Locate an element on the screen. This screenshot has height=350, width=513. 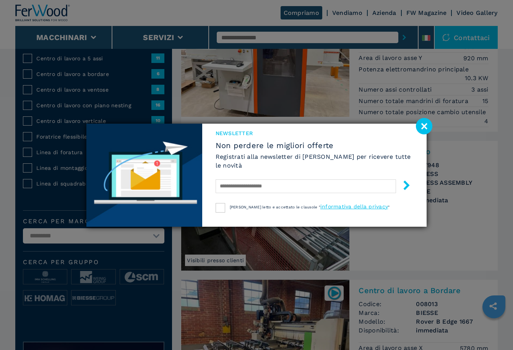
button: submit-button is located at coordinates (402, 187).